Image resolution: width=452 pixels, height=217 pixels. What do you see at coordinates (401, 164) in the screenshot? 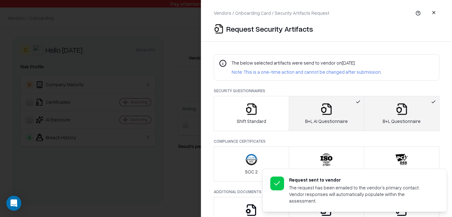
I see `button: PCI-DSS` at bounding box center [401, 164].